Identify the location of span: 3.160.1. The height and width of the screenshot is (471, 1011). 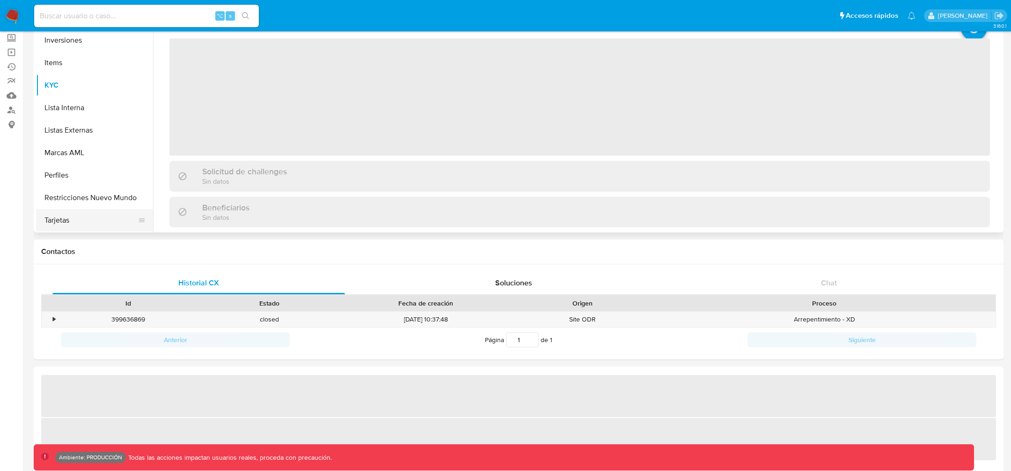
(1000, 26).